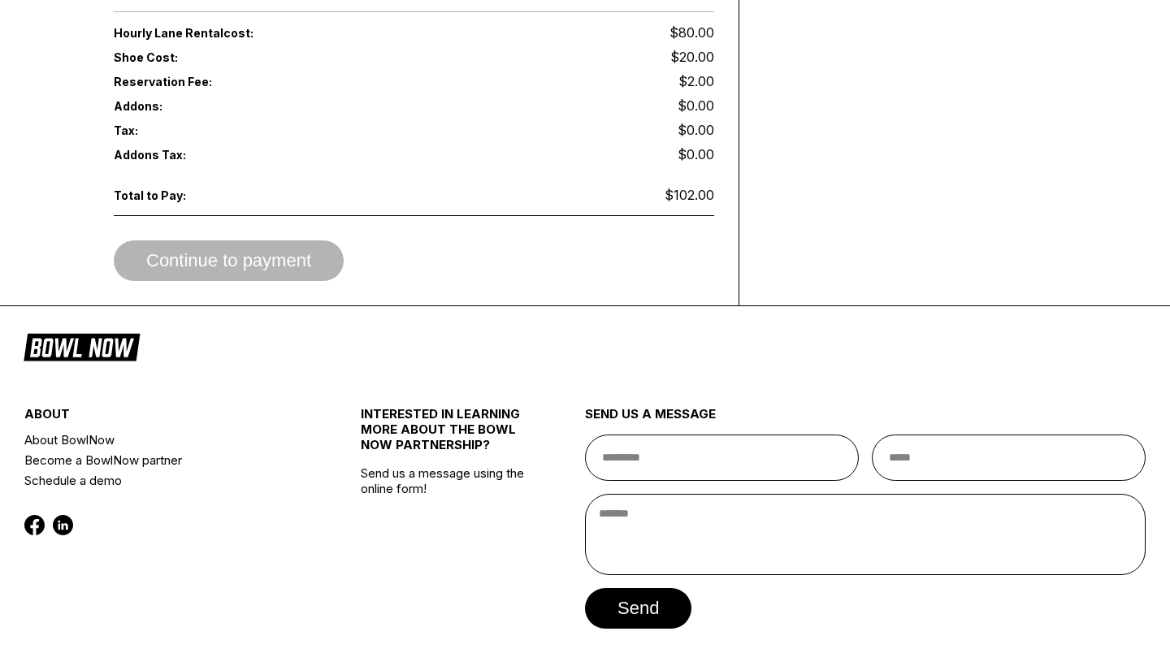 The image size is (1170, 666). What do you see at coordinates (264, 81) in the screenshot?
I see `span: Reservation Fee:` at bounding box center [264, 81].